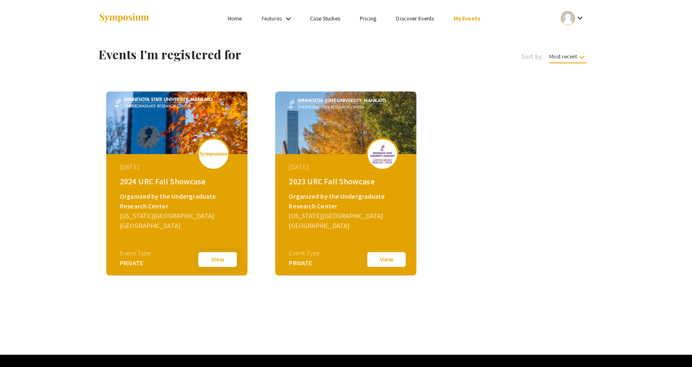  Describe the element at coordinates (532, 57) in the screenshot. I see `span: Sort by:` at that location.